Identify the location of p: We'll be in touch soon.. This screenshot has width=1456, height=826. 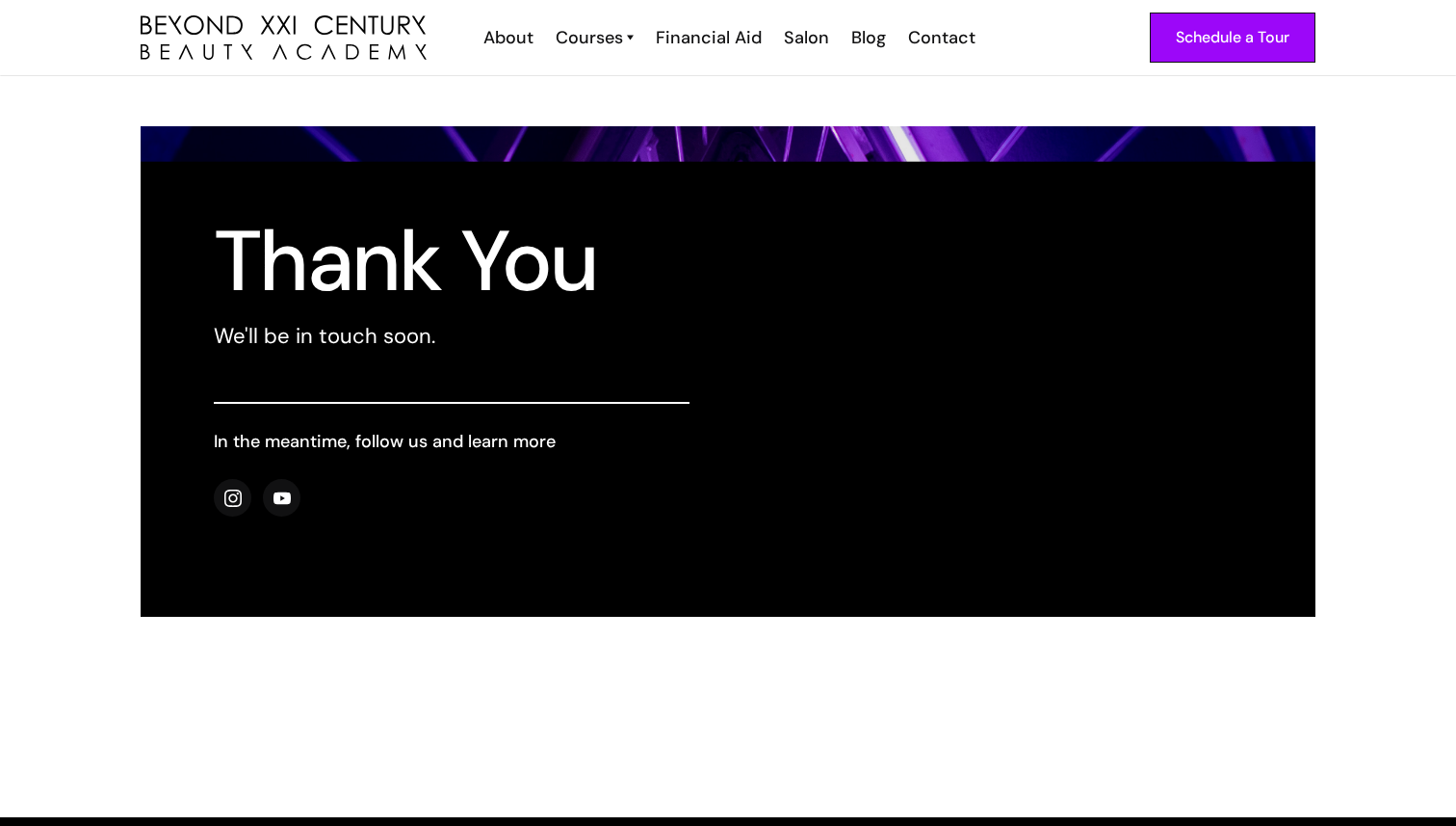
(452, 337).